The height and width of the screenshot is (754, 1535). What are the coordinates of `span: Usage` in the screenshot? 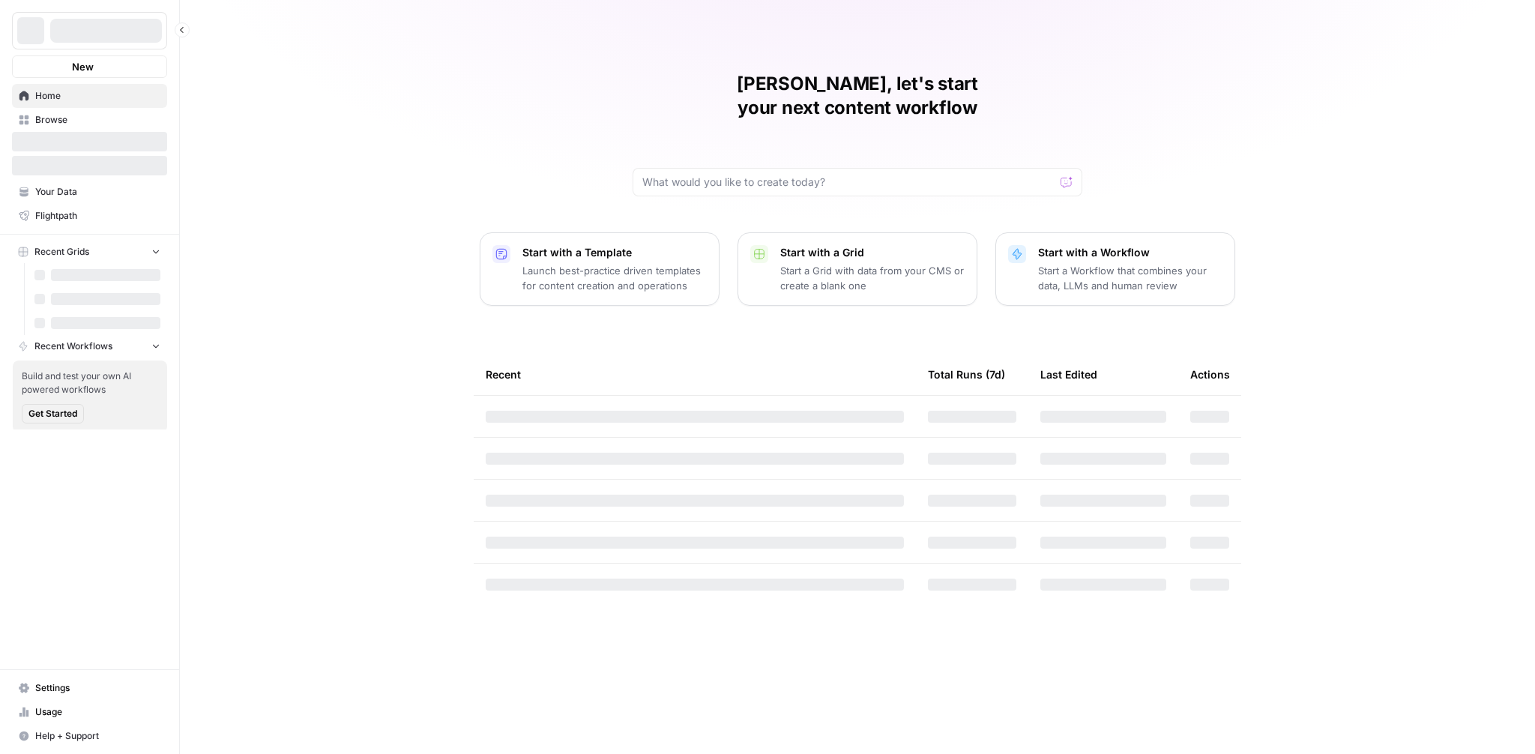 It's located at (97, 712).